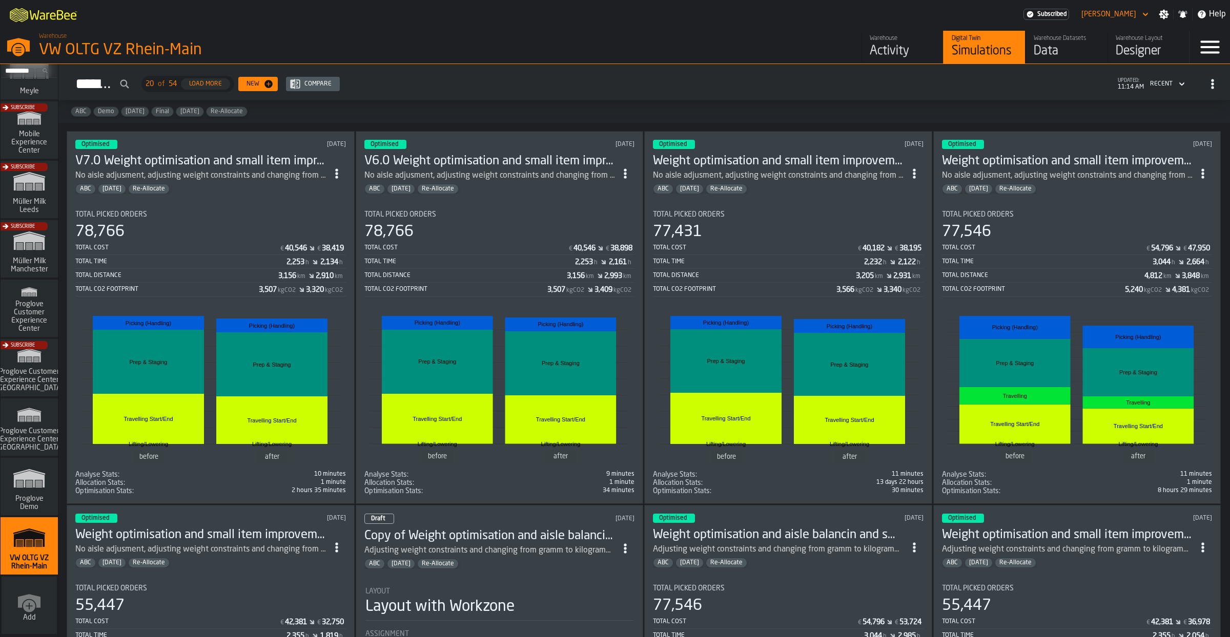 The width and height of the screenshot is (1230, 637). Describe the element at coordinates (966, 232) in the screenshot. I see `div: 77,546` at that location.